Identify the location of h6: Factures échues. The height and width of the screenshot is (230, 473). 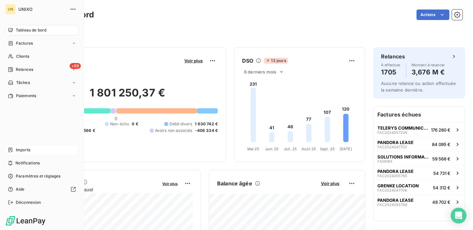
(419, 115).